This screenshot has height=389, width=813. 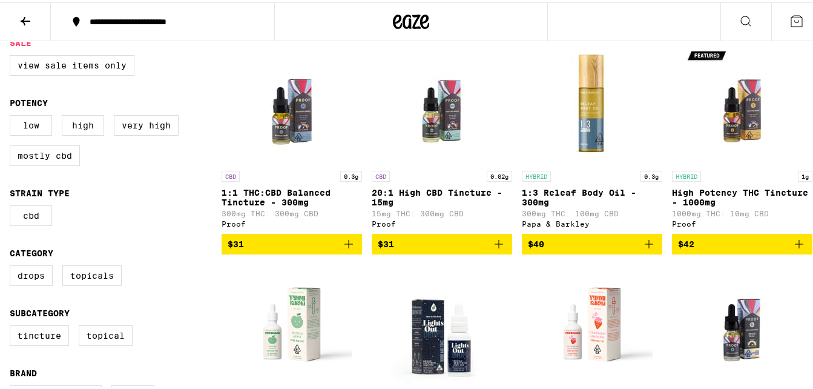 I want to click on img: Yummi Karma - Lights Out Tincture - 1000mg, so click(x=442, y=322).